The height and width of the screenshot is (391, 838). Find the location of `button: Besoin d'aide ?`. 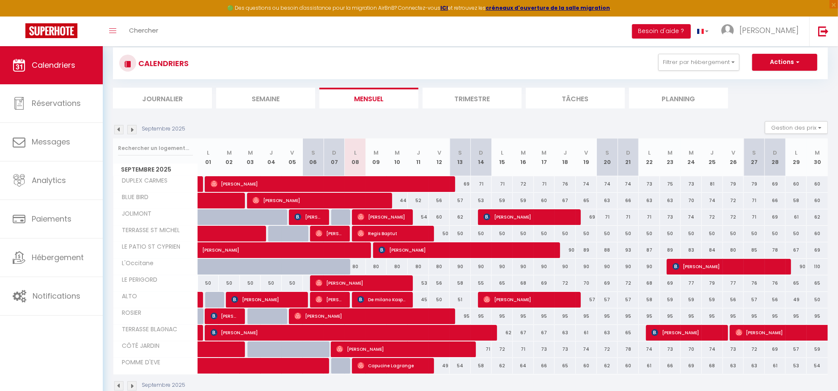

button: Besoin d'aide ? is located at coordinates (661, 31).